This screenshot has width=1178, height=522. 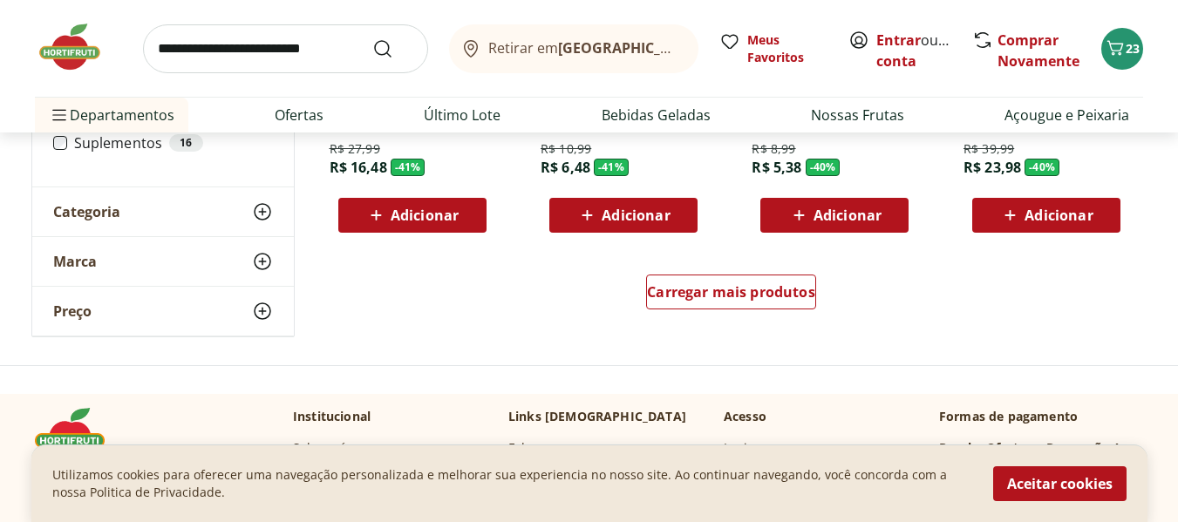 What do you see at coordinates (1039, 51) in the screenshot?
I see `a: Comprar Novamente` at bounding box center [1039, 51].